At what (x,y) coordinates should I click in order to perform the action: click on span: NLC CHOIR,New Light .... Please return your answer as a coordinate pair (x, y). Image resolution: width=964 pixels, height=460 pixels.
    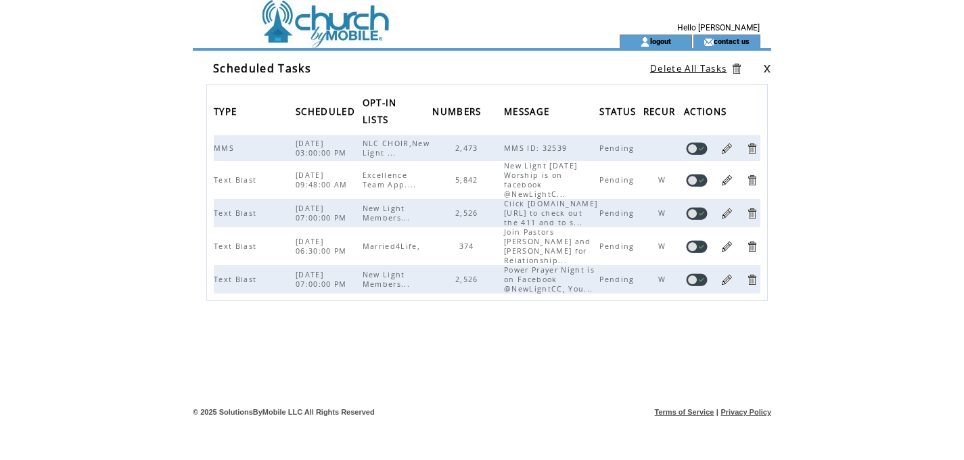
    Looking at the image, I should click on (396, 148).